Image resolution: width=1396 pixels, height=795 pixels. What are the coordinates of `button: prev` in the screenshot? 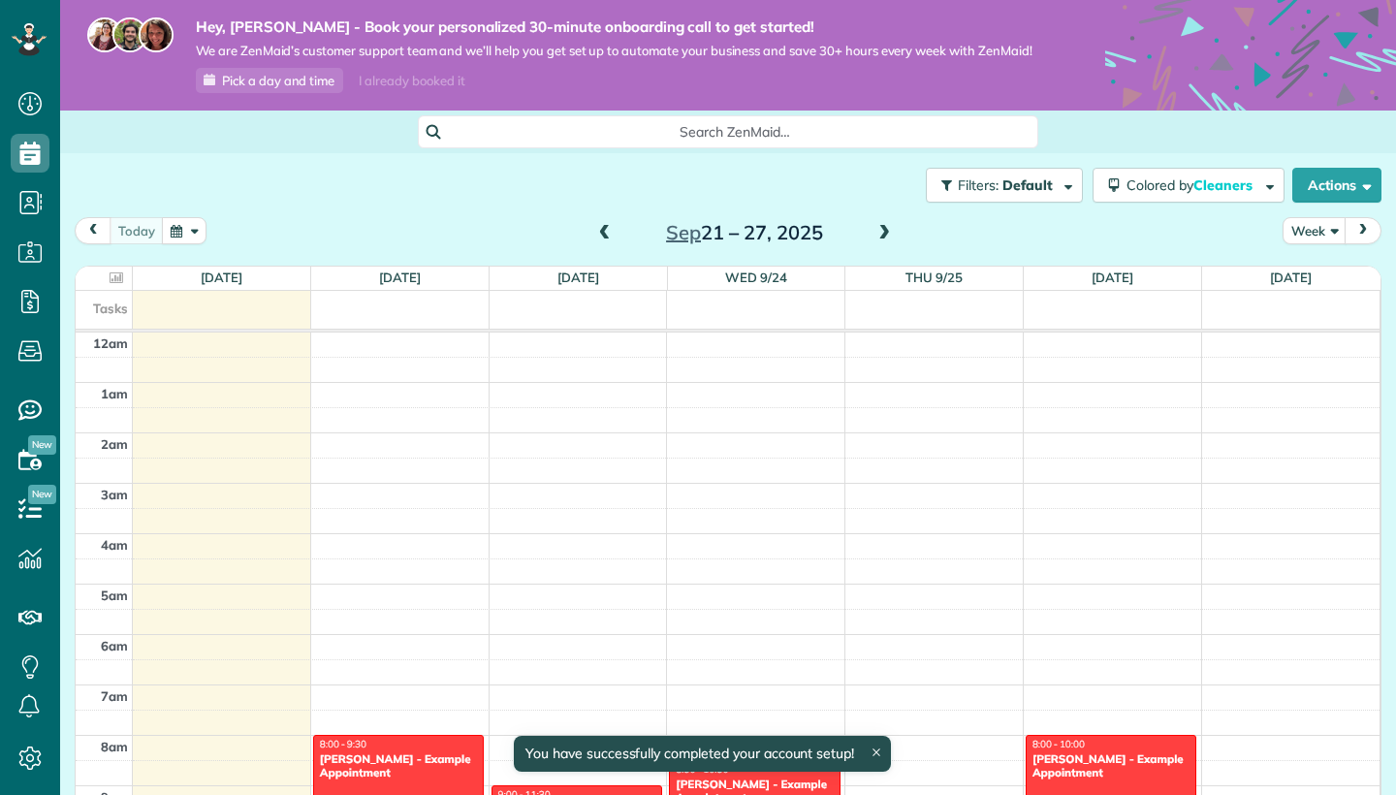 It's located at (93, 230).